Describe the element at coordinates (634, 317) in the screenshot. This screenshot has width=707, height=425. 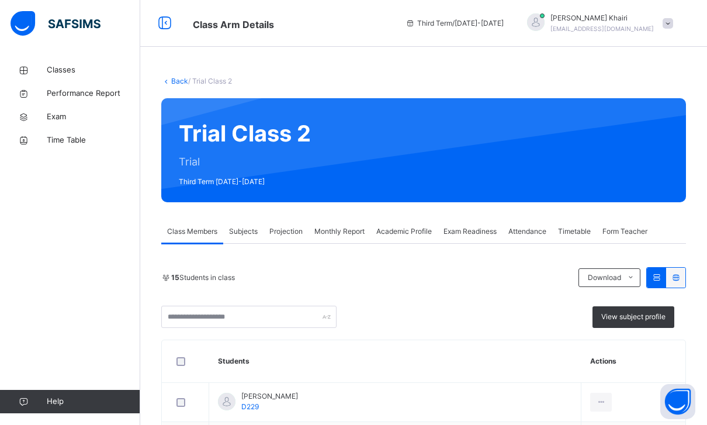
I see `span: View subject profile` at that location.